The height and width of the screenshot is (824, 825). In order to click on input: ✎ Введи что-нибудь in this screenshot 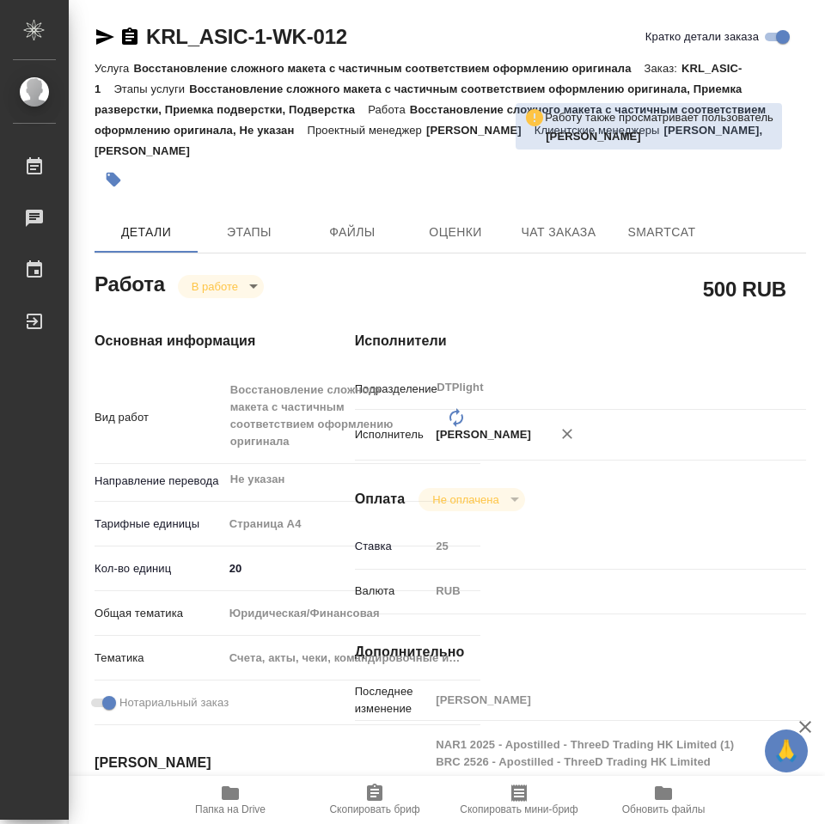, I will do `click(352, 568)`.